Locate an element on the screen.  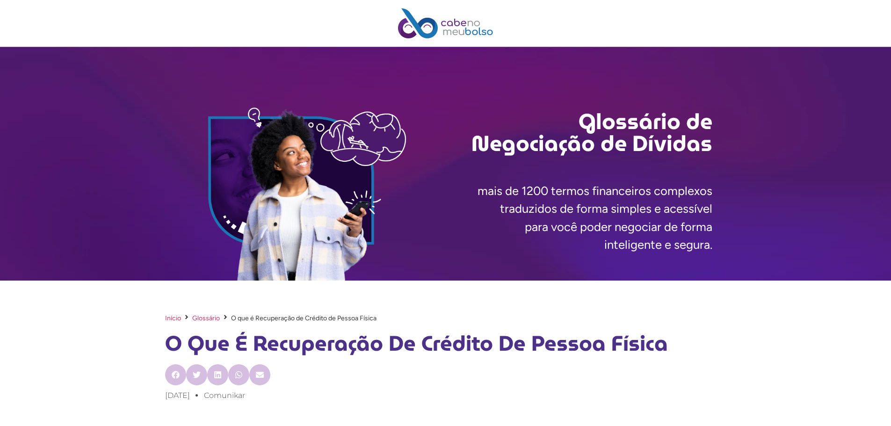
div: Compartilhar no linkedin is located at coordinates (217, 375).